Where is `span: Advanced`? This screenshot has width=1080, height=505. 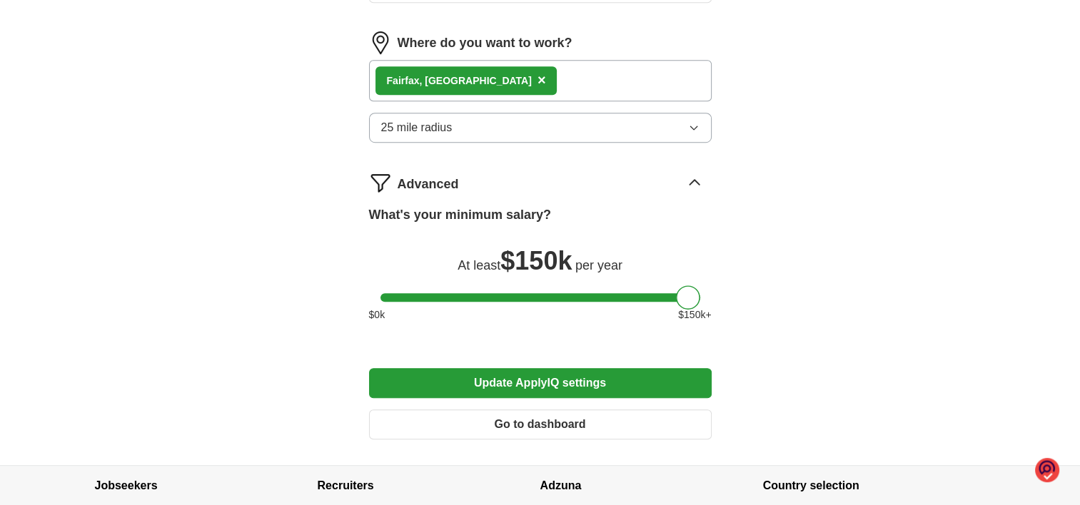 span: Advanced is located at coordinates (428, 184).